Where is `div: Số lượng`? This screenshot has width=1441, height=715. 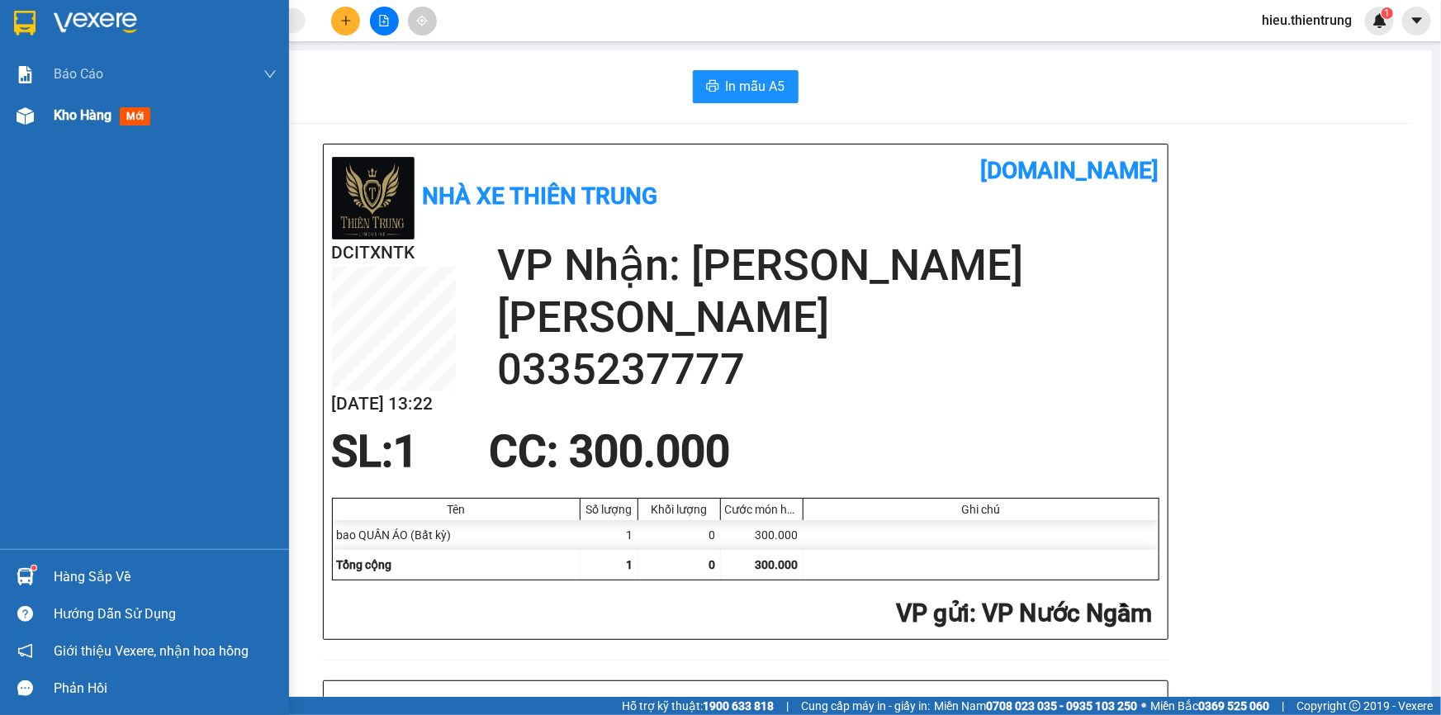
div: Số lượng is located at coordinates (608, 509).